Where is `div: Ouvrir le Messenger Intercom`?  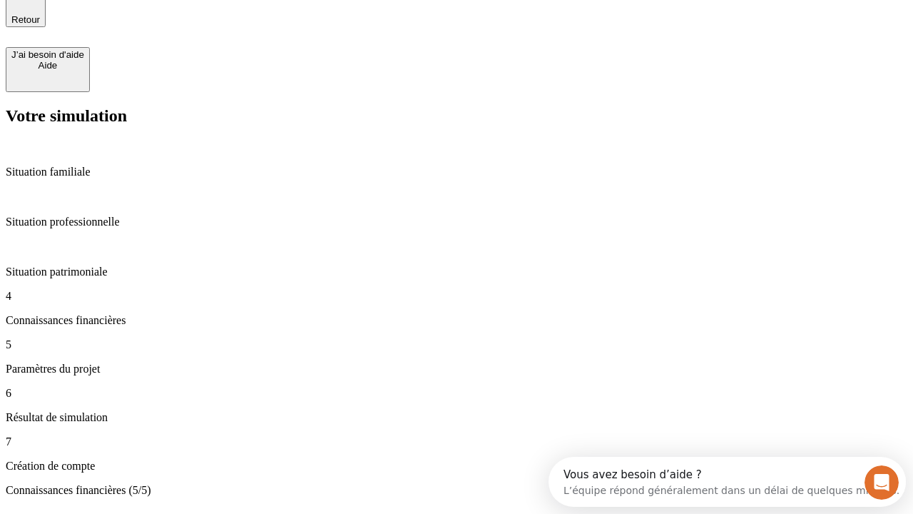 div: Ouvrir le Messenger Intercom is located at coordinates (199, 25).